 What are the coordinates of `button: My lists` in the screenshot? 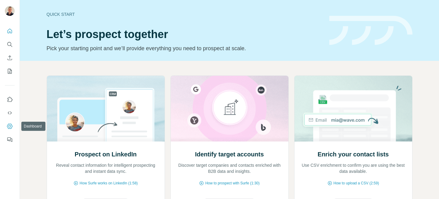 It's located at (10, 71).